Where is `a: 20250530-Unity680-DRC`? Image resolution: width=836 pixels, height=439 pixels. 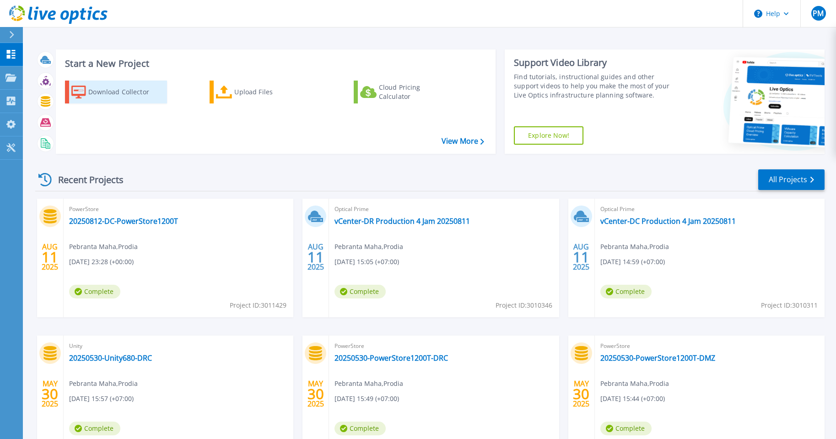
a: 20250530-Unity680-DRC is located at coordinates (110, 358).